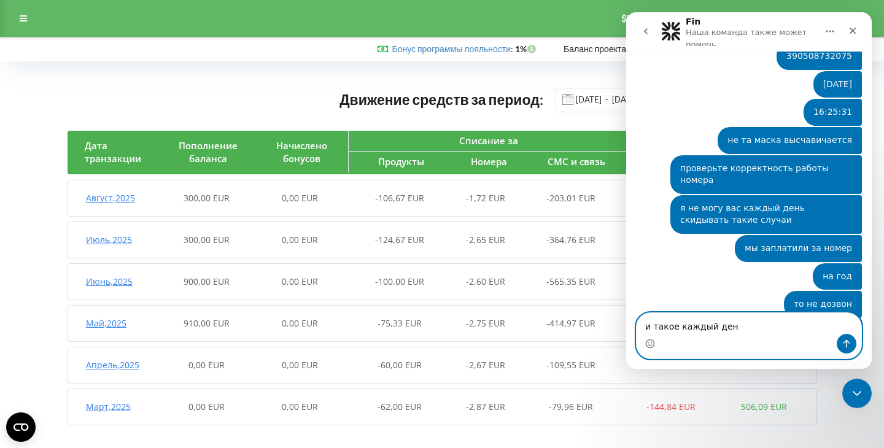  What do you see at coordinates (671, 406) in the screenshot?
I see `span: -144,84 EUR` at bounding box center [671, 406].